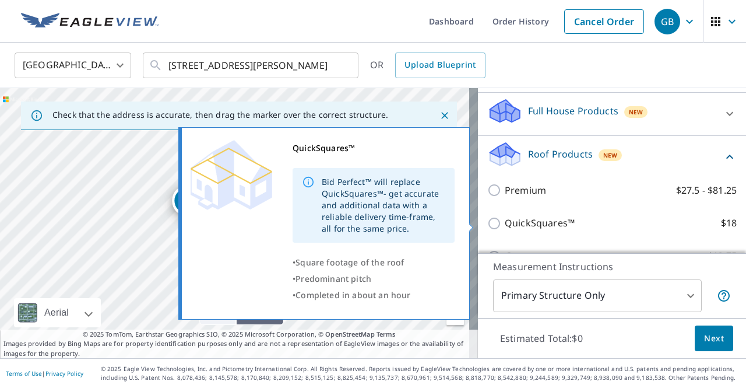 The height and width of the screenshot is (388, 746). I want to click on span: Upload Blueprint, so click(440, 65).